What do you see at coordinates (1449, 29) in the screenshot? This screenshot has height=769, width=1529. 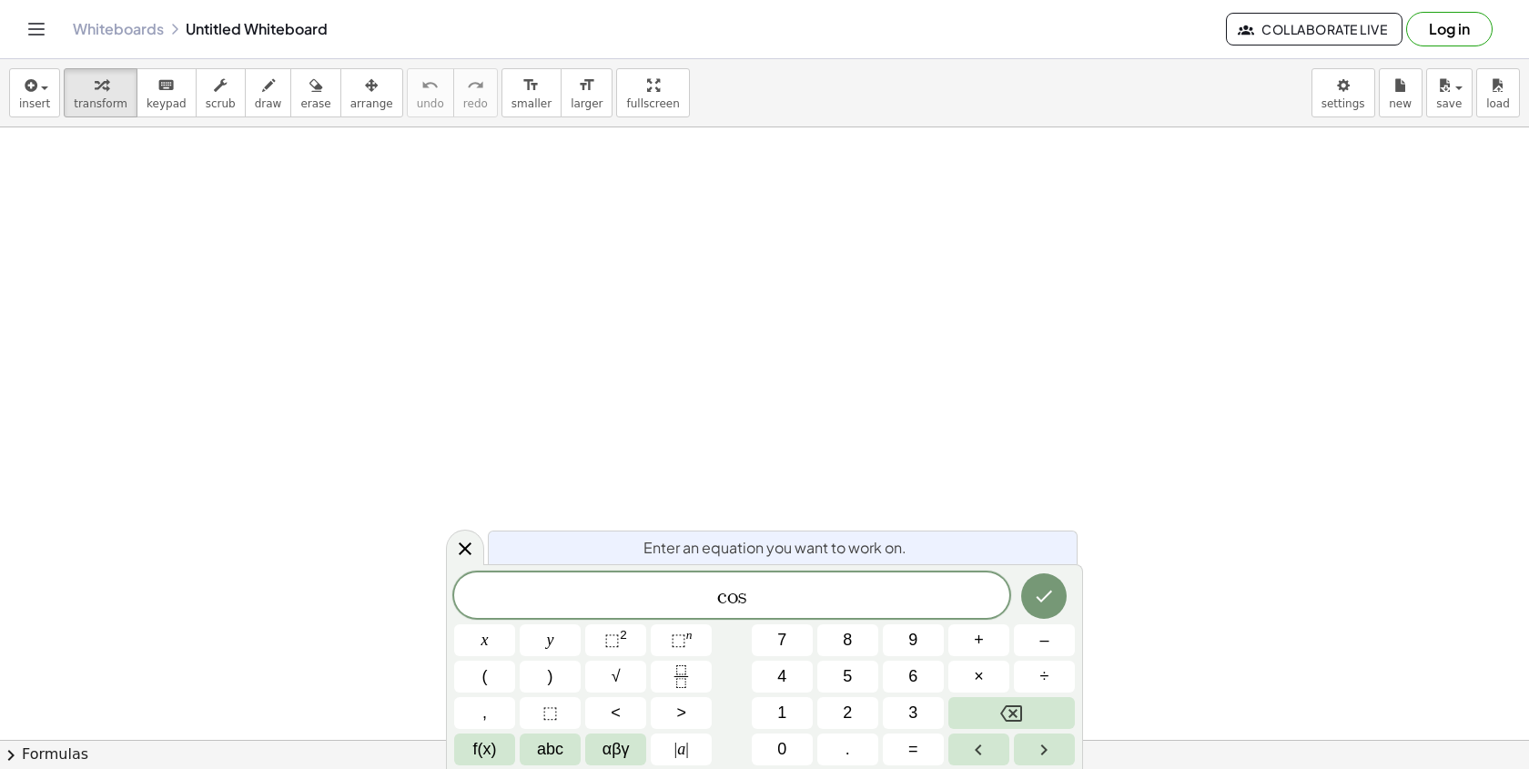 I see `button: Log in` at bounding box center [1449, 29].